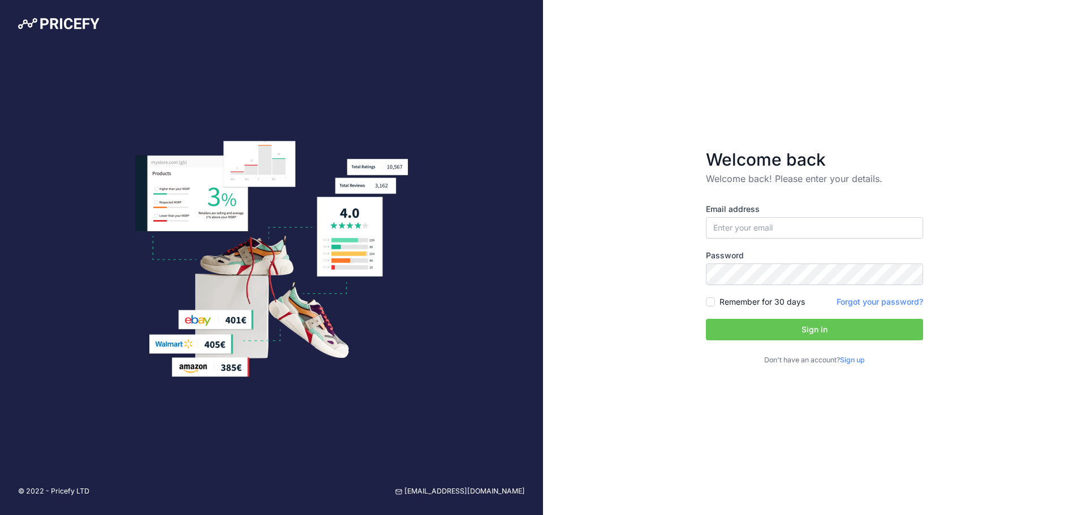 The width and height of the screenshot is (1086, 515). What do you see at coordinates (815, 256) in the screenshot?
I see `label: Password` at bounding box center [815, 256].